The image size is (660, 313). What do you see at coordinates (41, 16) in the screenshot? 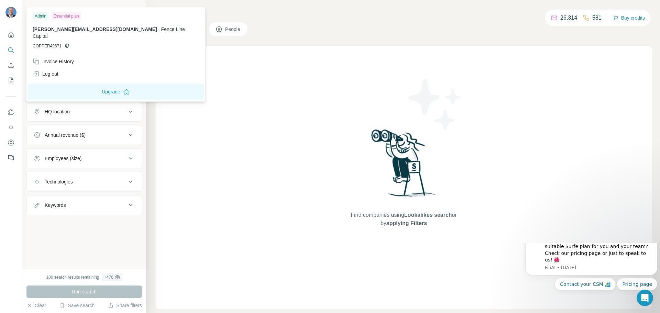
I see `div: Admin` at bounding box center [41, 16].